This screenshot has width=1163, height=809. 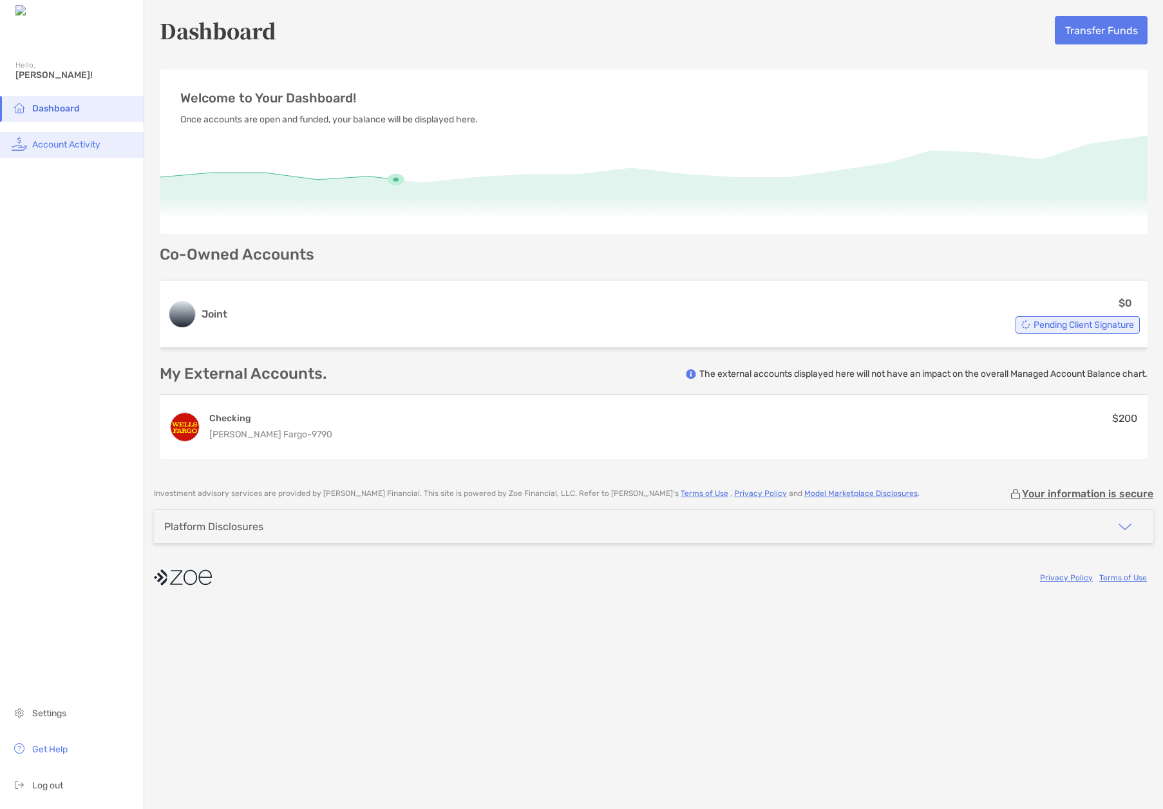 I want to click on p: Once accounts are open and funded, your balance will be displayed here., so click(x=654, y=119).